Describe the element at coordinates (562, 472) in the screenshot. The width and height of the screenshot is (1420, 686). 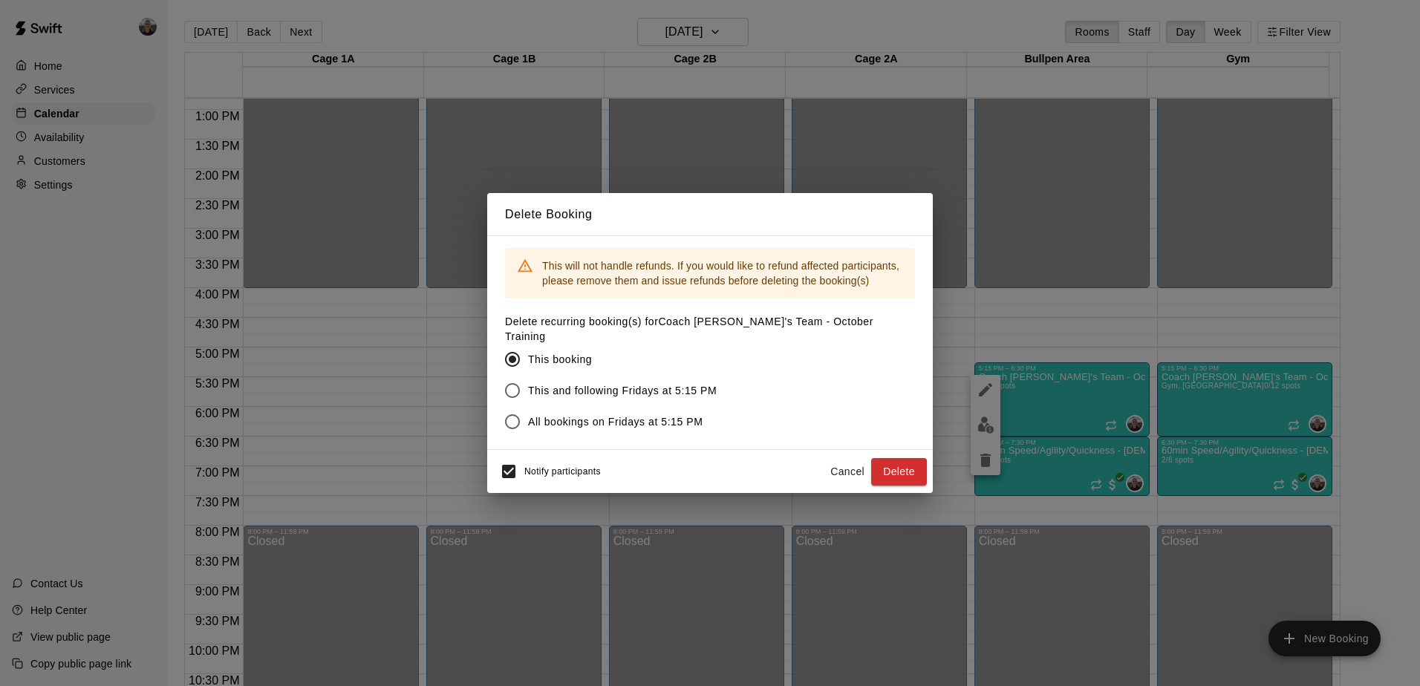
I see `span: Notify participants` at that location.